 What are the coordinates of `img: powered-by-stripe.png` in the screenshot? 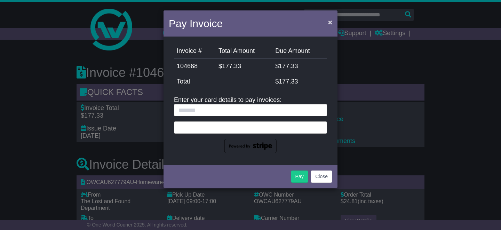 It's located at (251, 146).